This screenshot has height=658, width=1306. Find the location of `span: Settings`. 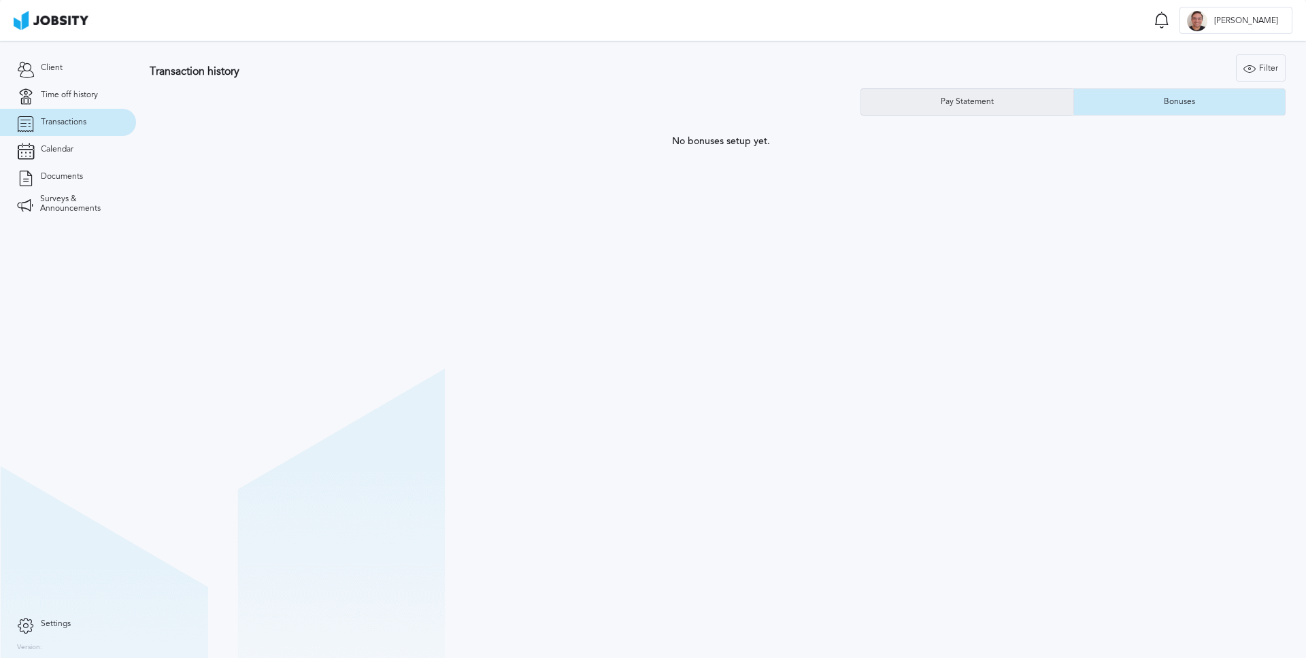

span: Settings is located at coordinates (56, 624).